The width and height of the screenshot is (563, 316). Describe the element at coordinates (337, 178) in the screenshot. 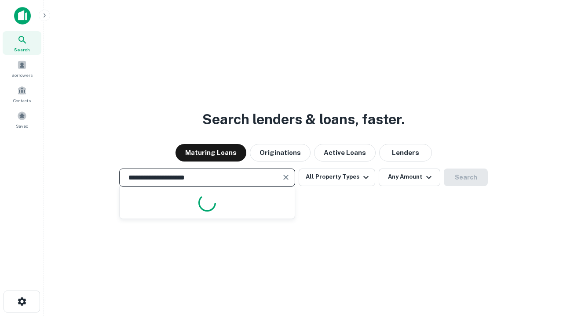

I see `button: All Property Types` at that location.